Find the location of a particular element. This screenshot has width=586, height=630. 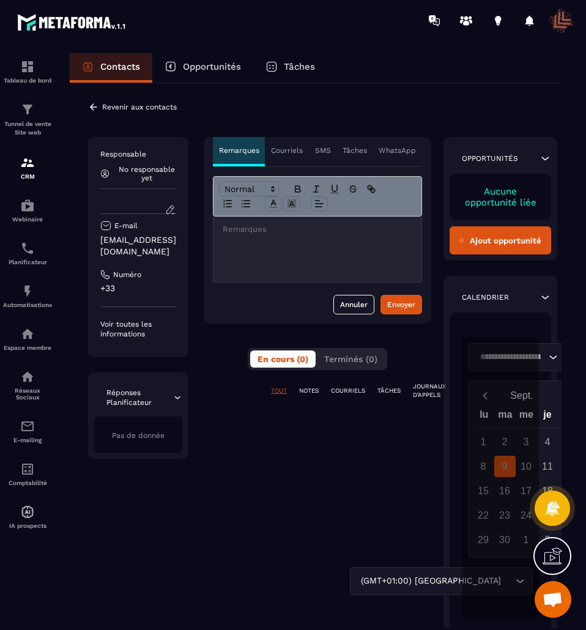

a: Tâches is located at coordinates (290, 68).